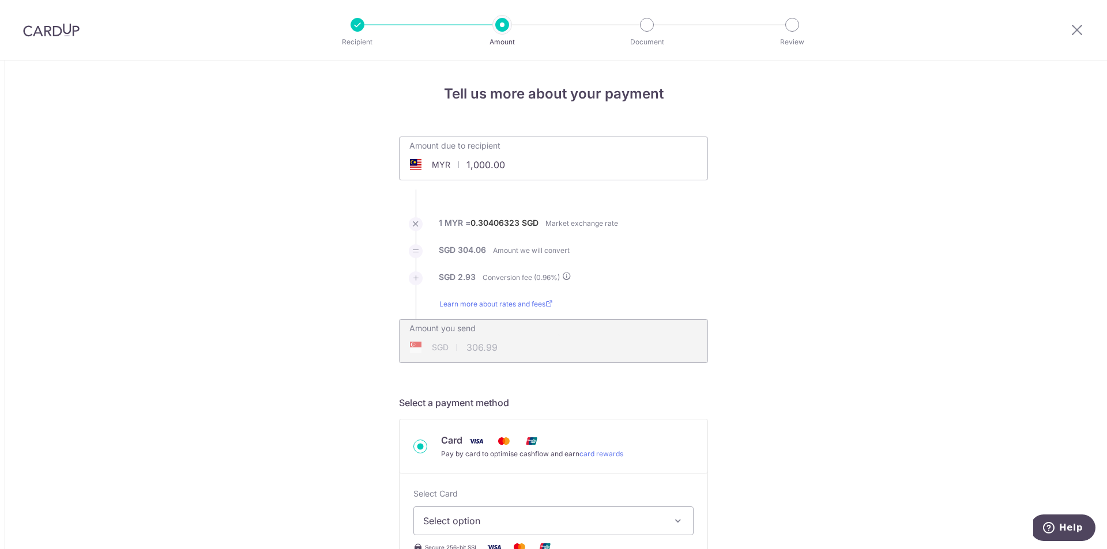  Describe the element at coordinates (466, 277) in the screenshot. I see `label: 2.93` at that location.